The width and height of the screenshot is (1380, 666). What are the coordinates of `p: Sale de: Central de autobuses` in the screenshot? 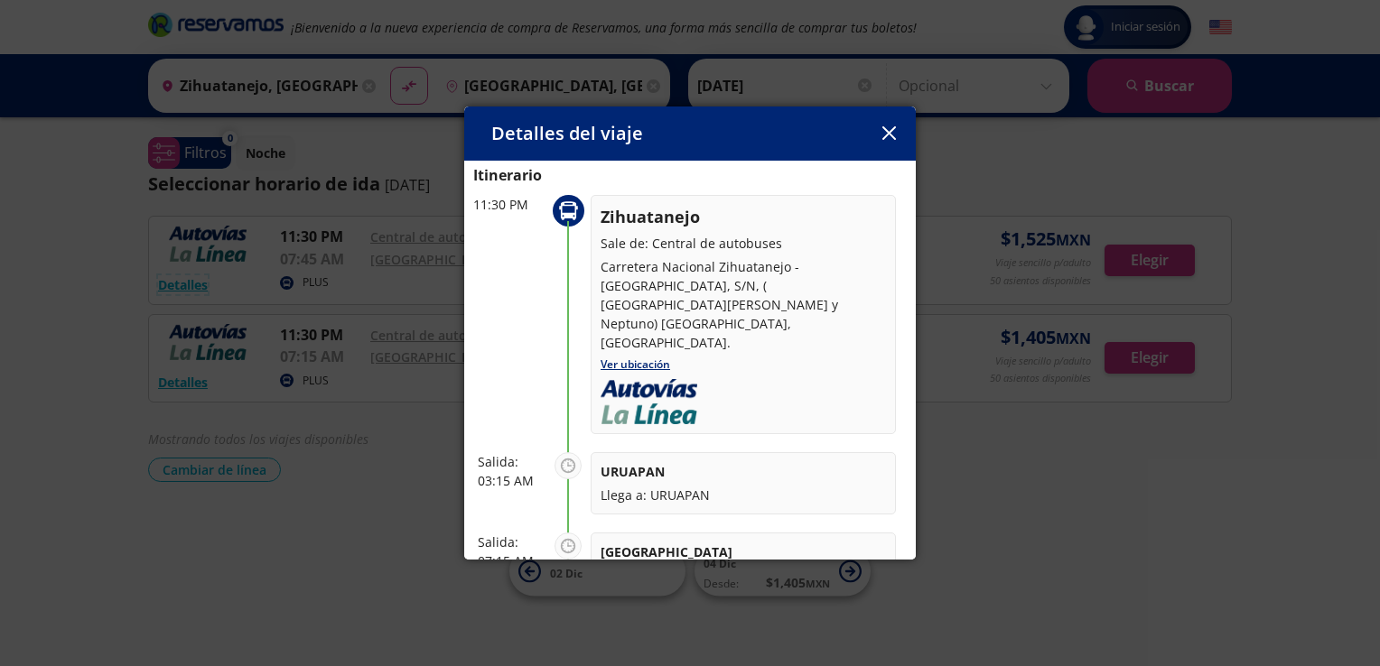 It's located at (743, 243).